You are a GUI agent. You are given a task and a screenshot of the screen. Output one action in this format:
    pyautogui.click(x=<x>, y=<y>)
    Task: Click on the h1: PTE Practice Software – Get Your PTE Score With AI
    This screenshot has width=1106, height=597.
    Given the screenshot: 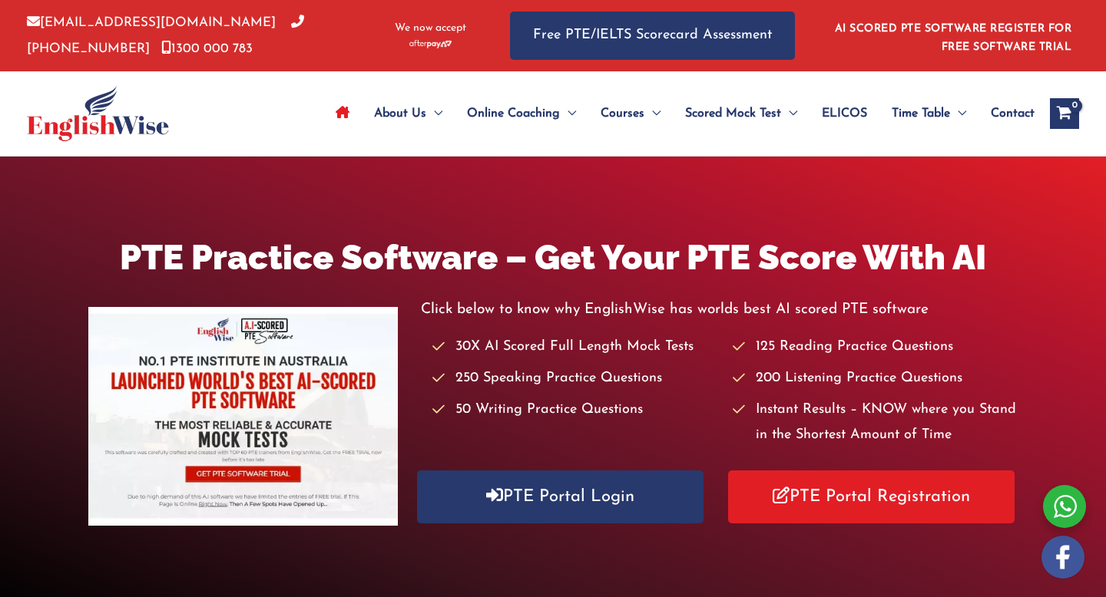 What is the action you would take?
    pyautogui.click(x=553, y=257)
    